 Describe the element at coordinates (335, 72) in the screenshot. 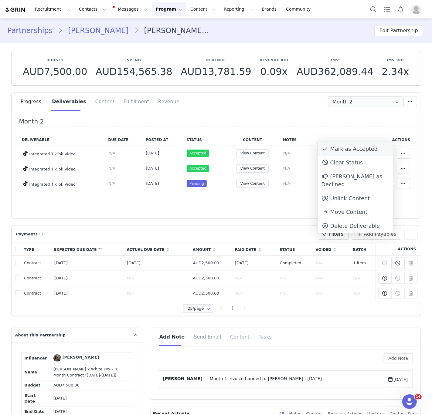

I see `span: AUD362,089.44` at that location.